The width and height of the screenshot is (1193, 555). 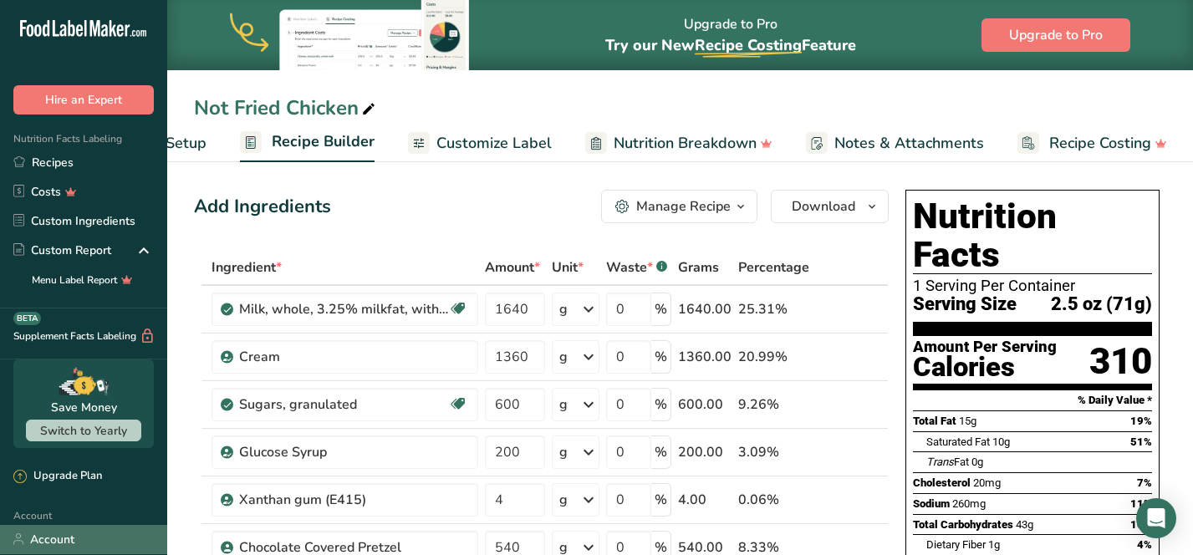 I want to click on button: Upgrade to Pro, so click(x=1056, y=35).